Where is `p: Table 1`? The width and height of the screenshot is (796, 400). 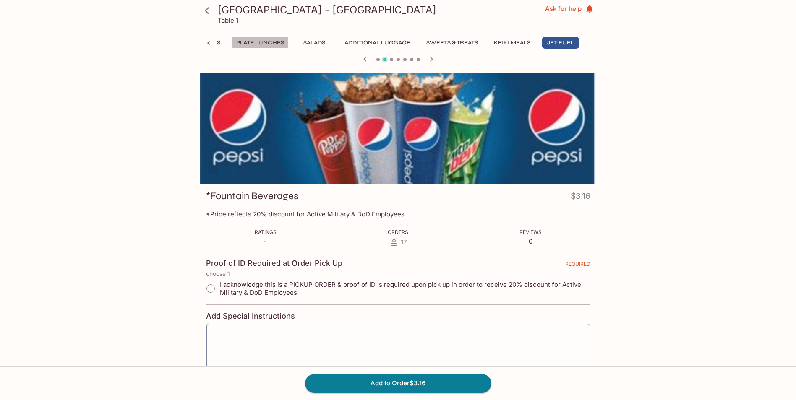
p: Table 1 is located at coordinates (228, 20).